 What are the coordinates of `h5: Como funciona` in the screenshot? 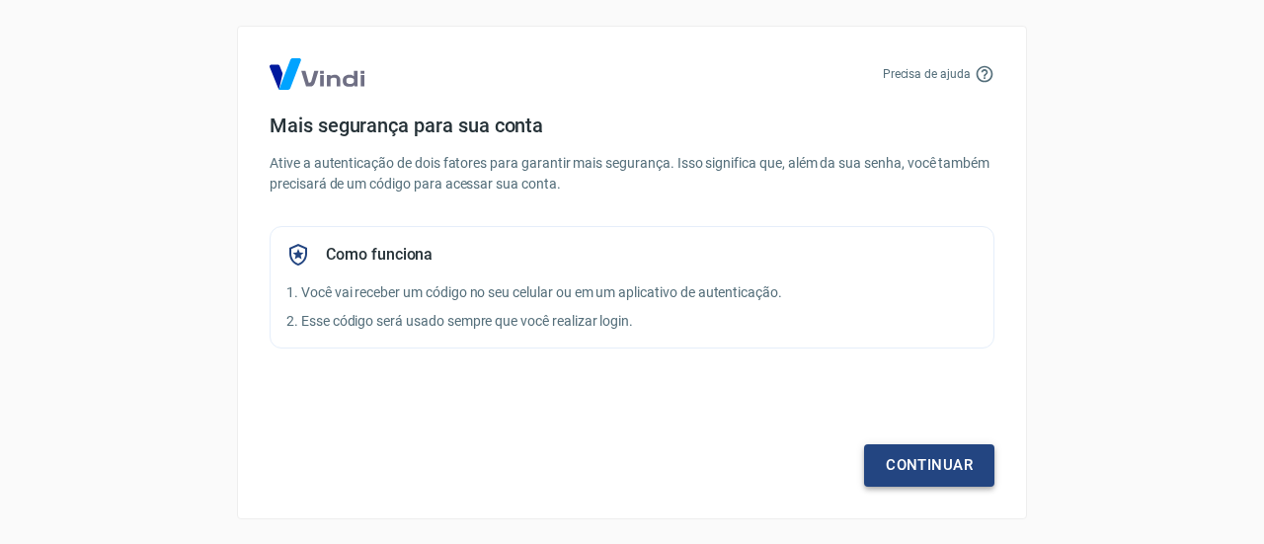 It's located at (379, 255).